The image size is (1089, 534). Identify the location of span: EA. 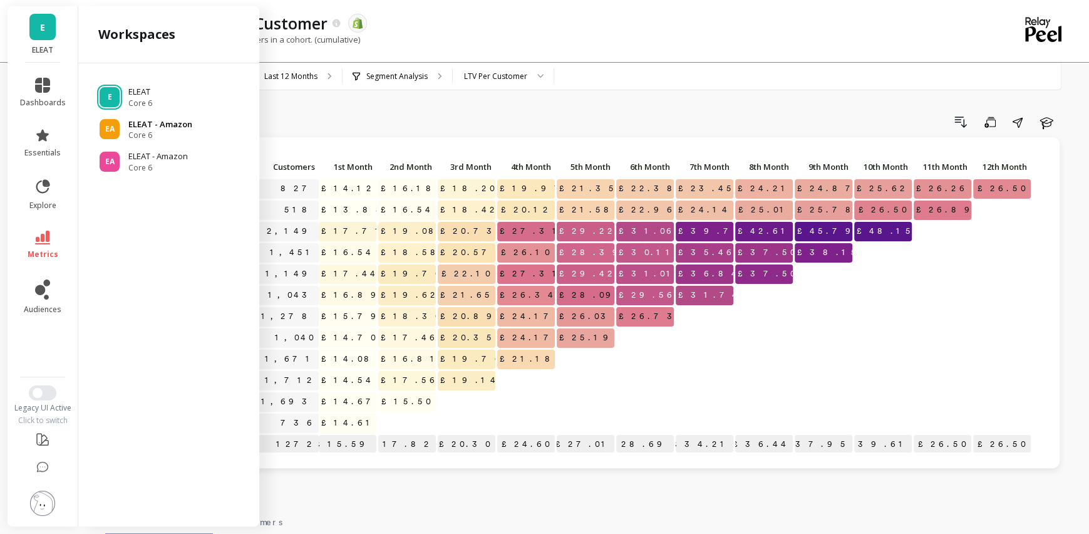
(110, 129).